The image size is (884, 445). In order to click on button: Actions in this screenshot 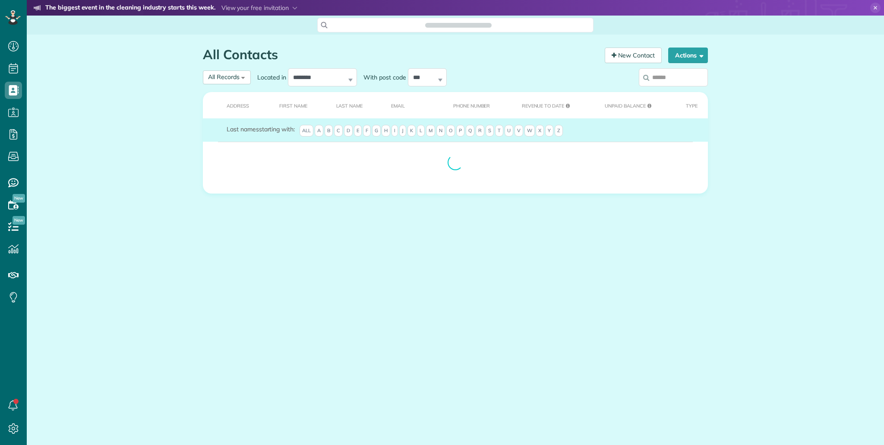, I will do `click(688, 55)`.